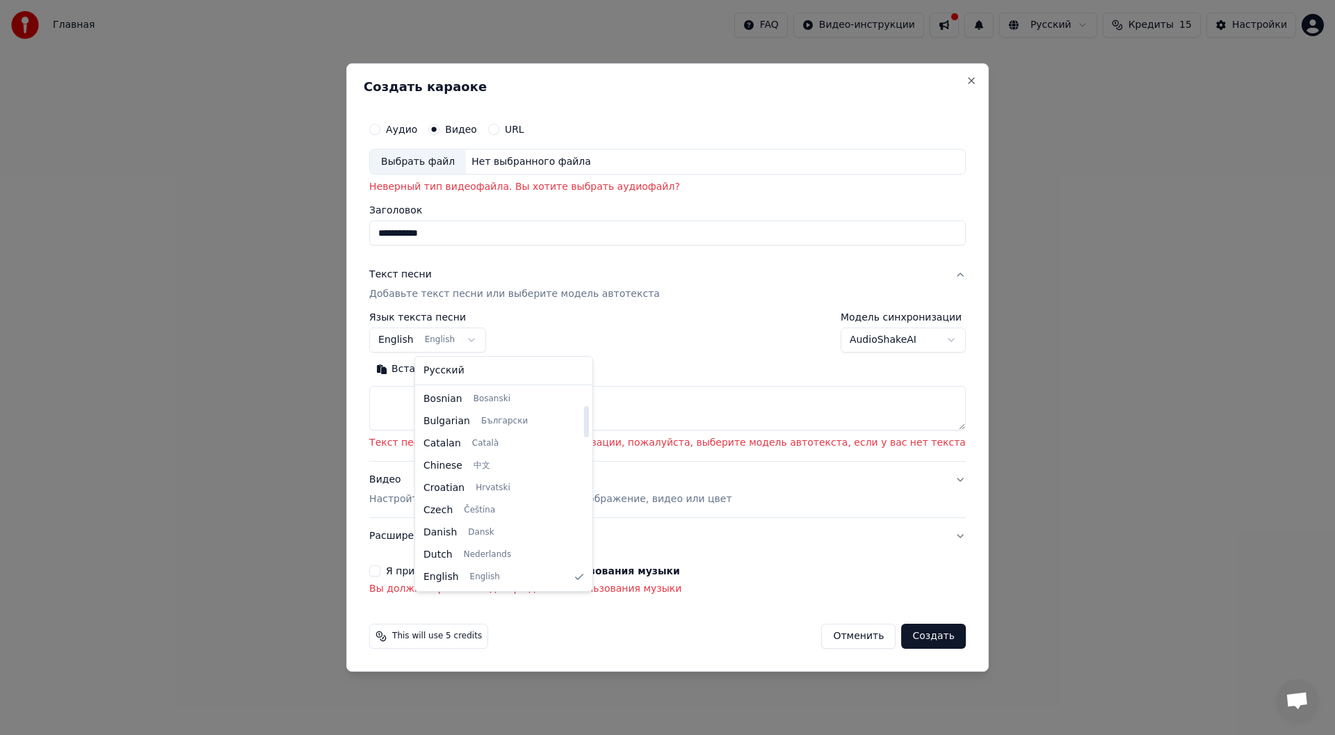  What do you see at coordinates (487, 555) in the screenshot?
I see `span: Nederlands` at bounding box center [487, 555].